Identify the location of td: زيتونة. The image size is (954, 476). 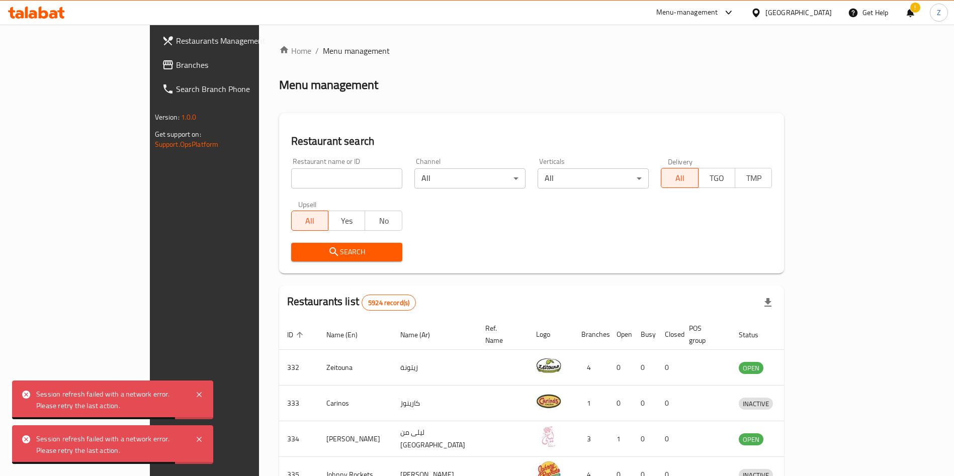
(435, 368).